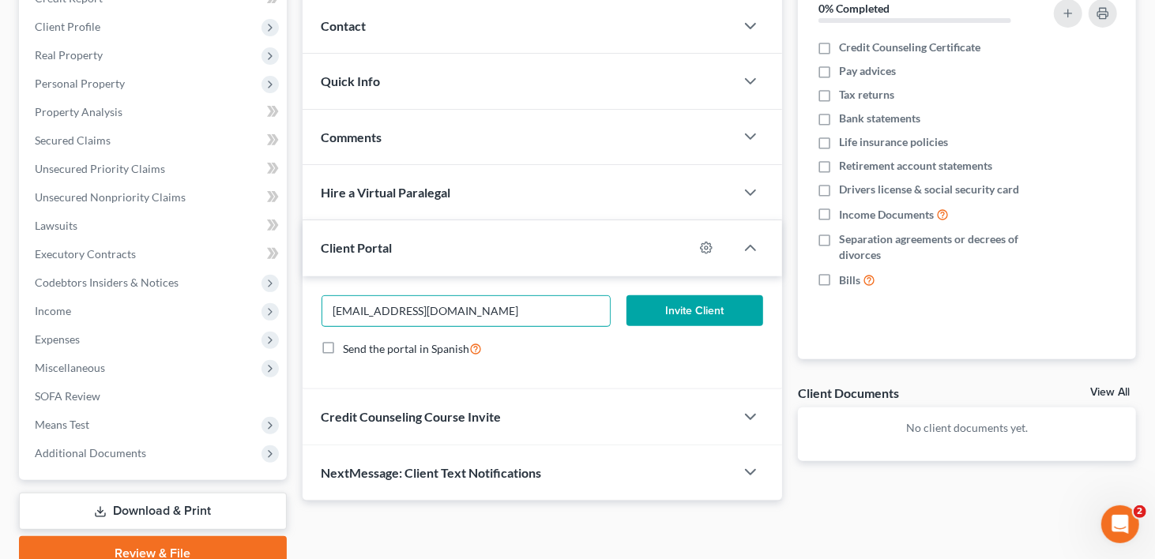  I want to click on span: Unsecured Priority Claims, so click(100, 168).